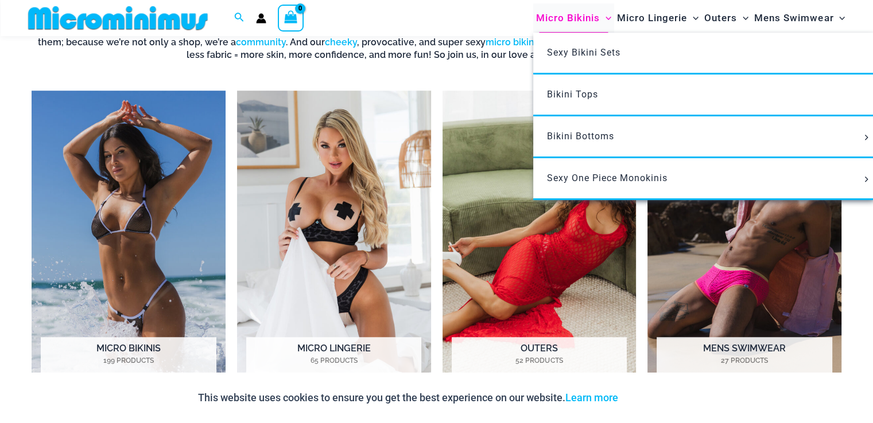 The image size is (873, 423). What do you see at coordinates (333, 361) in the screenshot?
I see `mark: 65 Products` at bounding box center [333, 361].